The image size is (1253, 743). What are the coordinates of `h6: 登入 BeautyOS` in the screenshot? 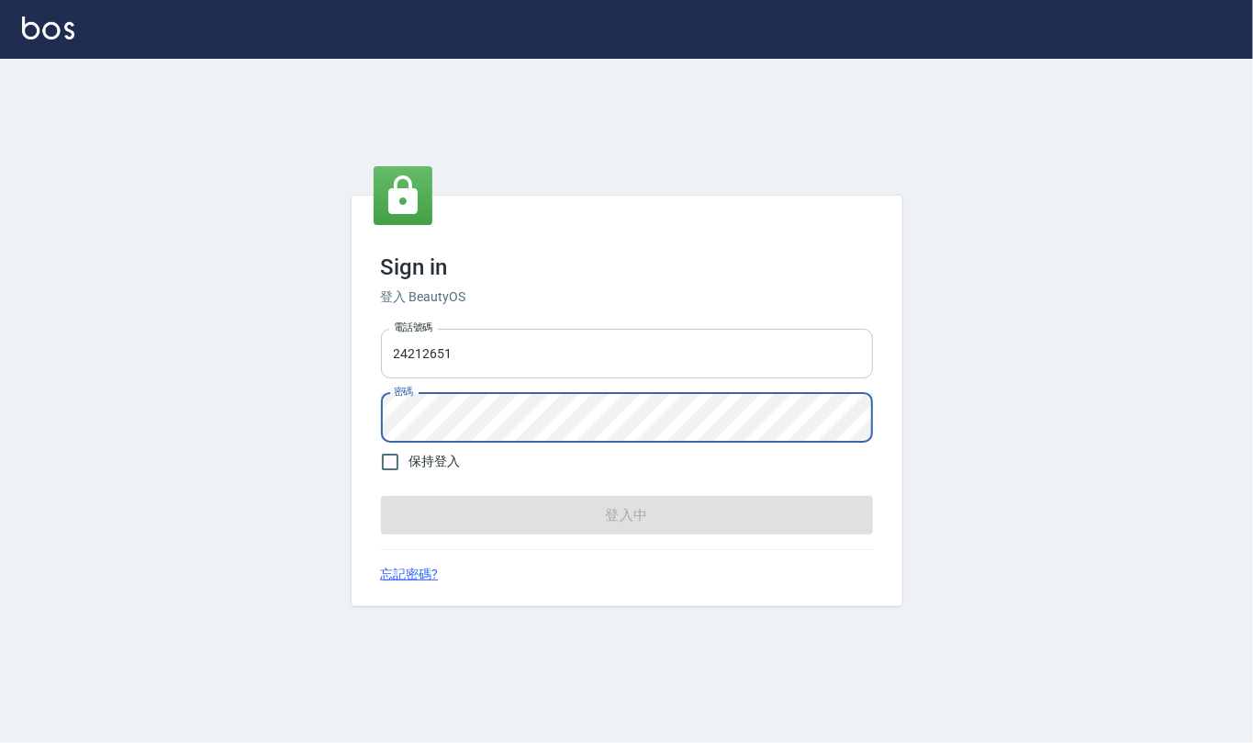 It's located at (627, 296).